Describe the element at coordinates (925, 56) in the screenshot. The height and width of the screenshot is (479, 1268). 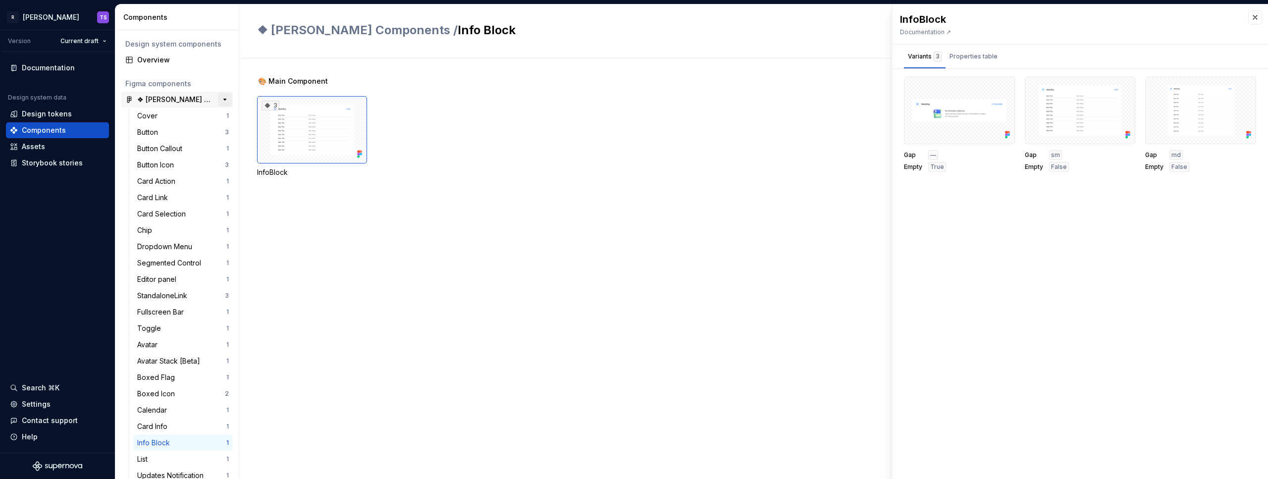
I see `div: Variants` at that location.